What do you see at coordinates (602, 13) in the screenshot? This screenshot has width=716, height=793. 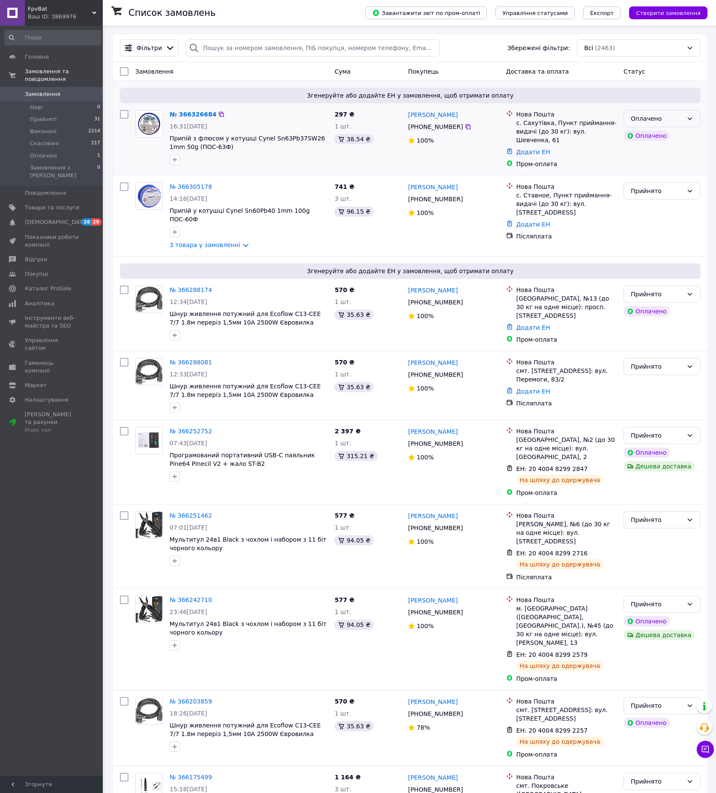 I see `button: Експорт` at bounding box center [602, 13].